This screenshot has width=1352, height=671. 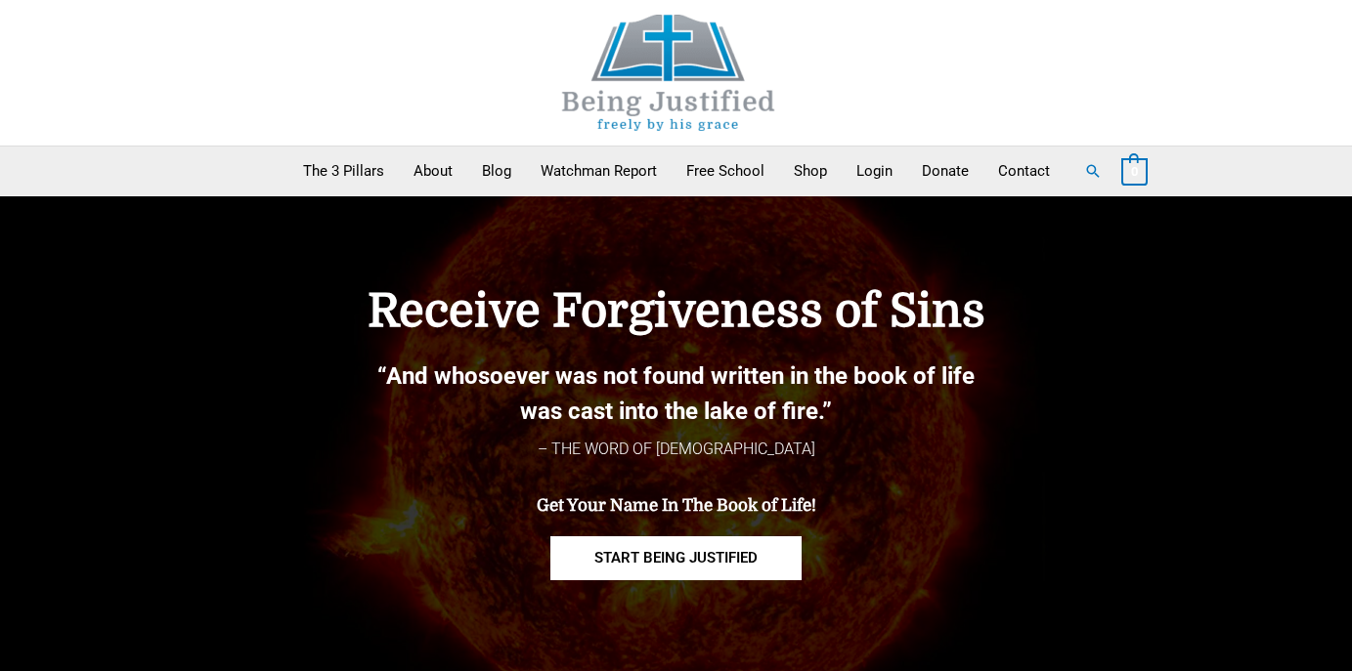 I want to click on a: The 3 Pillars, so click(x=343, y=171).